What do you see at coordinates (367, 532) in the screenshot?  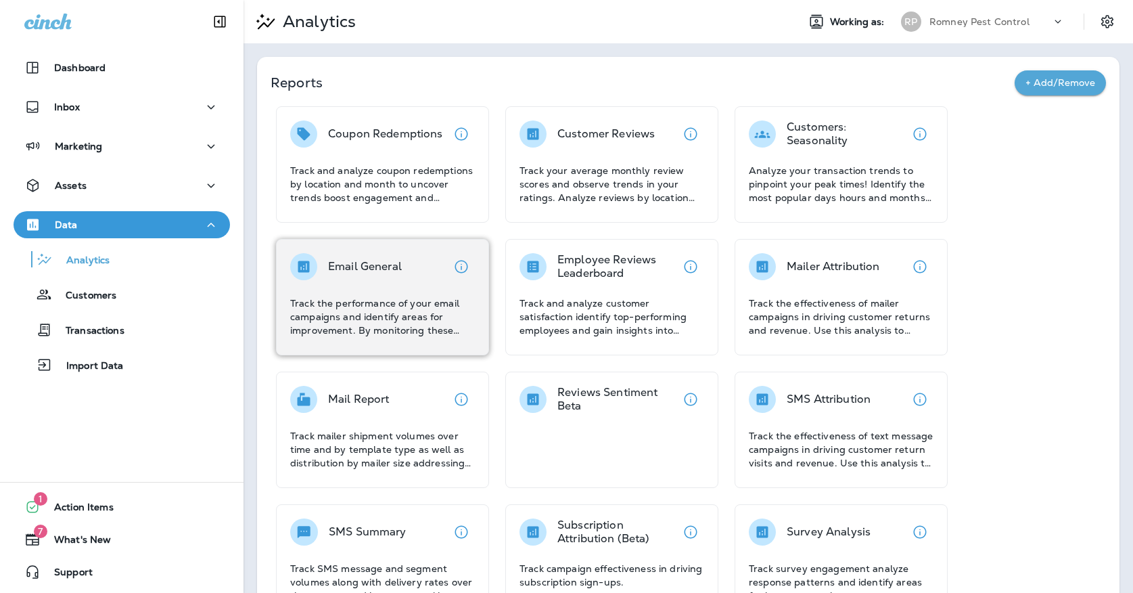 I see `p: SMS Summary` at bounding box center [367, 532].